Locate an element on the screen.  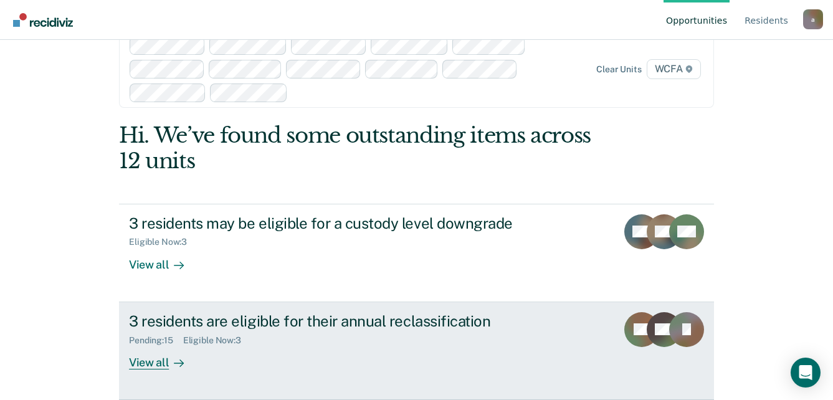
img: Recidiviz is located at coordinates (43, 20).